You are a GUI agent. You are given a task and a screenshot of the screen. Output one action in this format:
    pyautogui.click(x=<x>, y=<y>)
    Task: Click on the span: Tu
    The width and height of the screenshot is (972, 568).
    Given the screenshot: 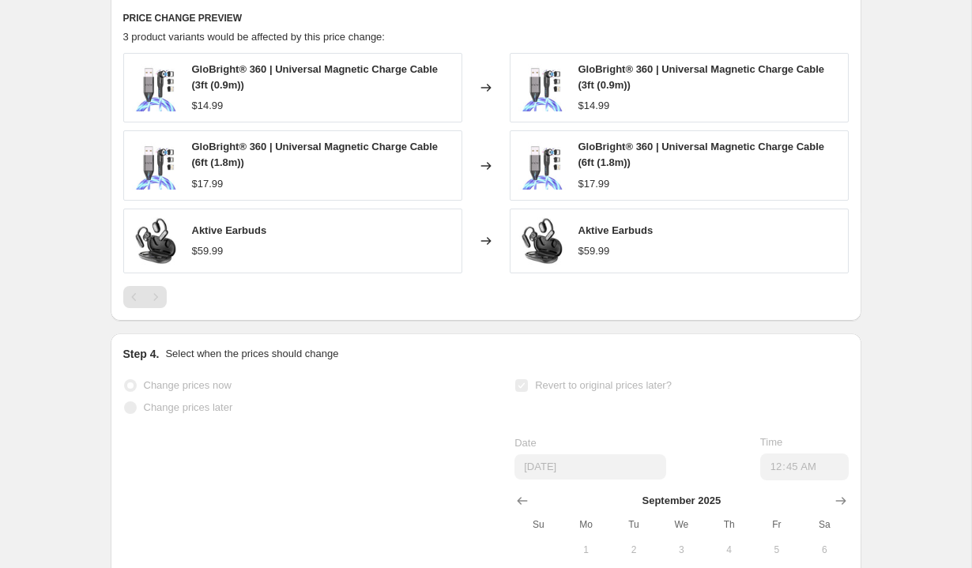 What is the action you would take?
    pyautogui.click(x=634, y=525)
    